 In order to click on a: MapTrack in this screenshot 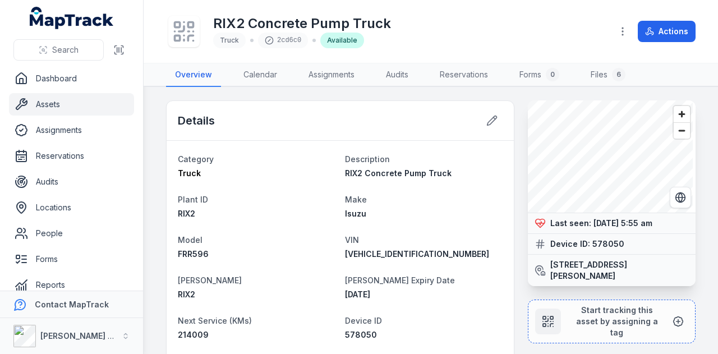, I will do `click(72, 18)`.